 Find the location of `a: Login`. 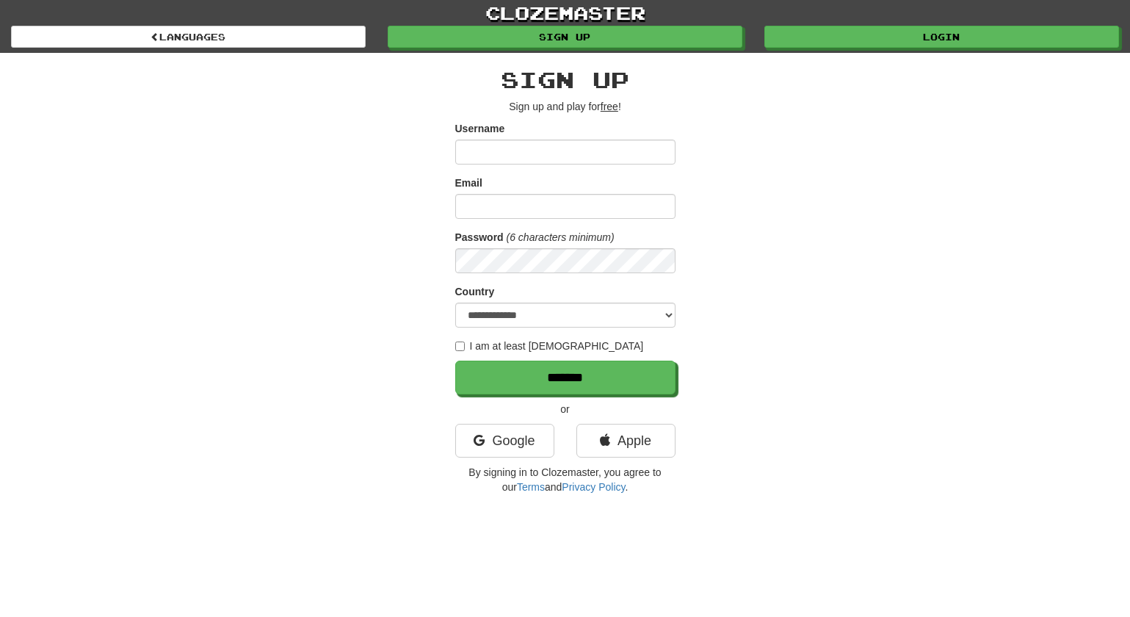

a: Login is located at coordinates (941, 37).